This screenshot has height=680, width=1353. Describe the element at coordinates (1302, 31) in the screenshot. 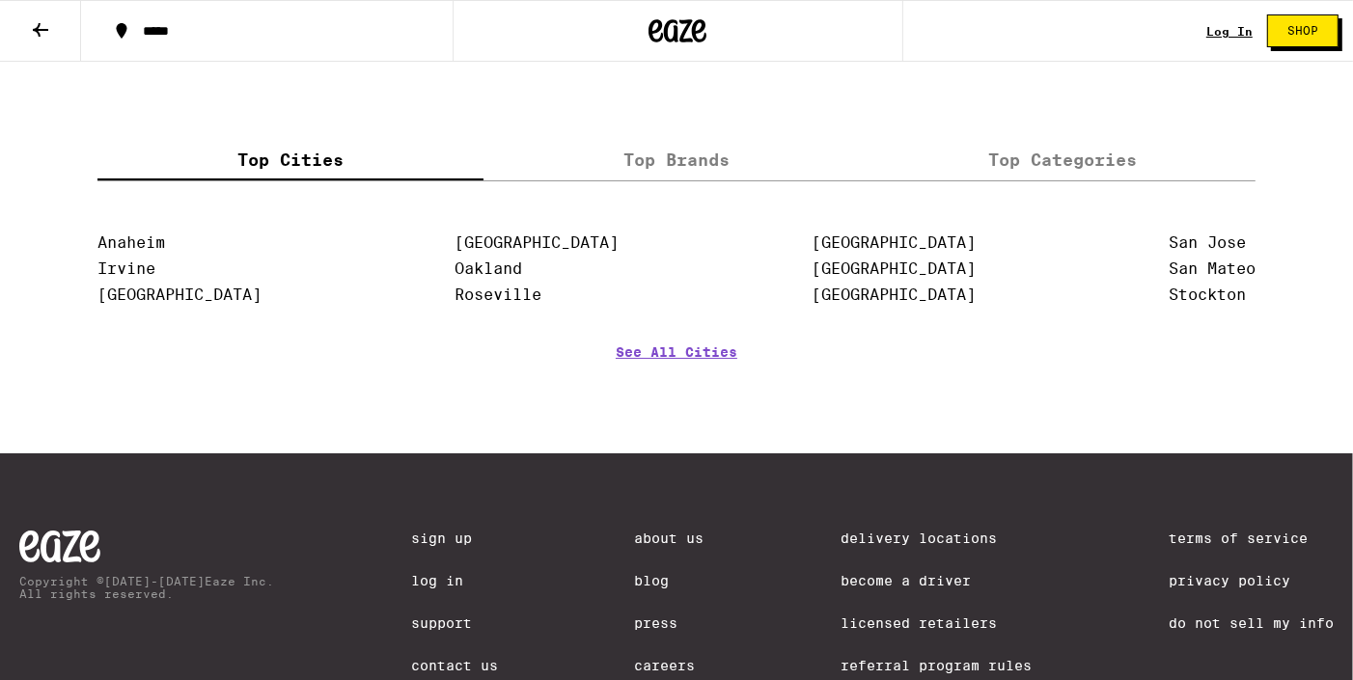

I see `button: Shop` at that location.